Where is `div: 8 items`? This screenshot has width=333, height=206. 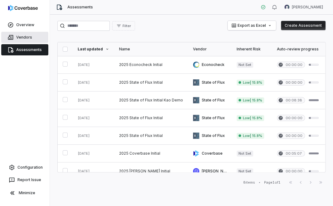
div: 8 items is located at coordinates (249, 183).